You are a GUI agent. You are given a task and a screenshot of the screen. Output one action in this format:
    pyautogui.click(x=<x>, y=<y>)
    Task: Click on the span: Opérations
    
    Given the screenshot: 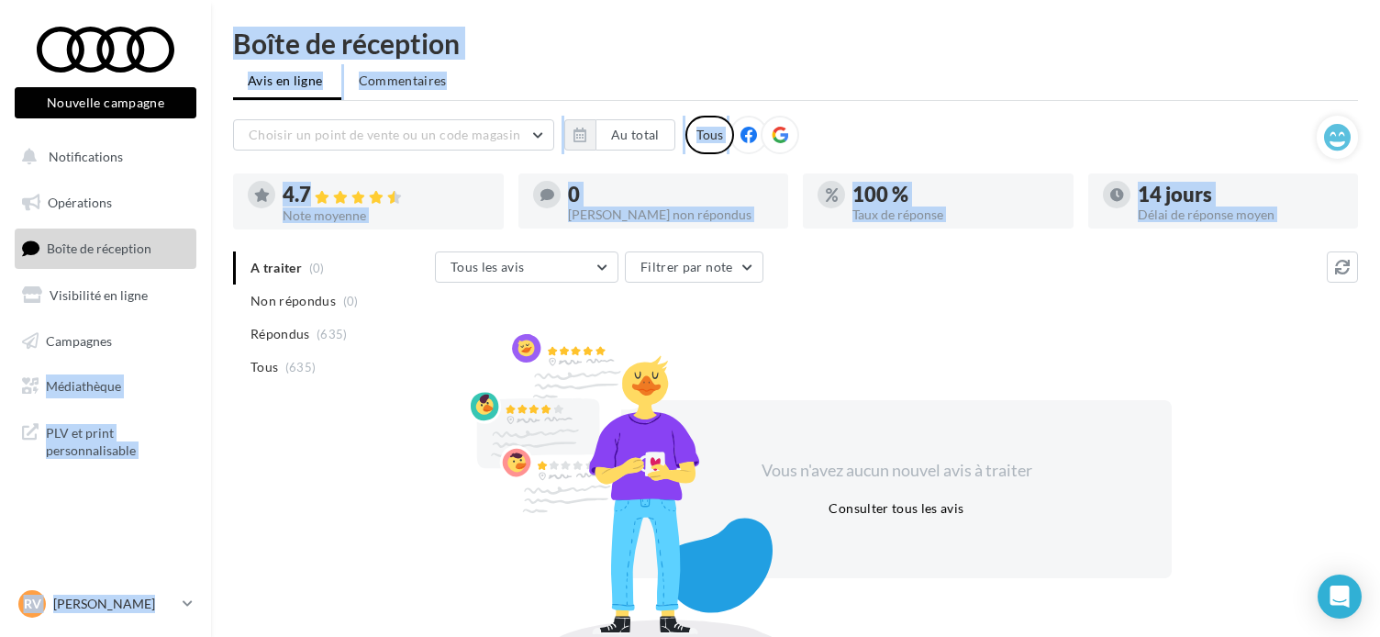 What is the action you would take?
    pyautogui.click(x=80, y=202)
    